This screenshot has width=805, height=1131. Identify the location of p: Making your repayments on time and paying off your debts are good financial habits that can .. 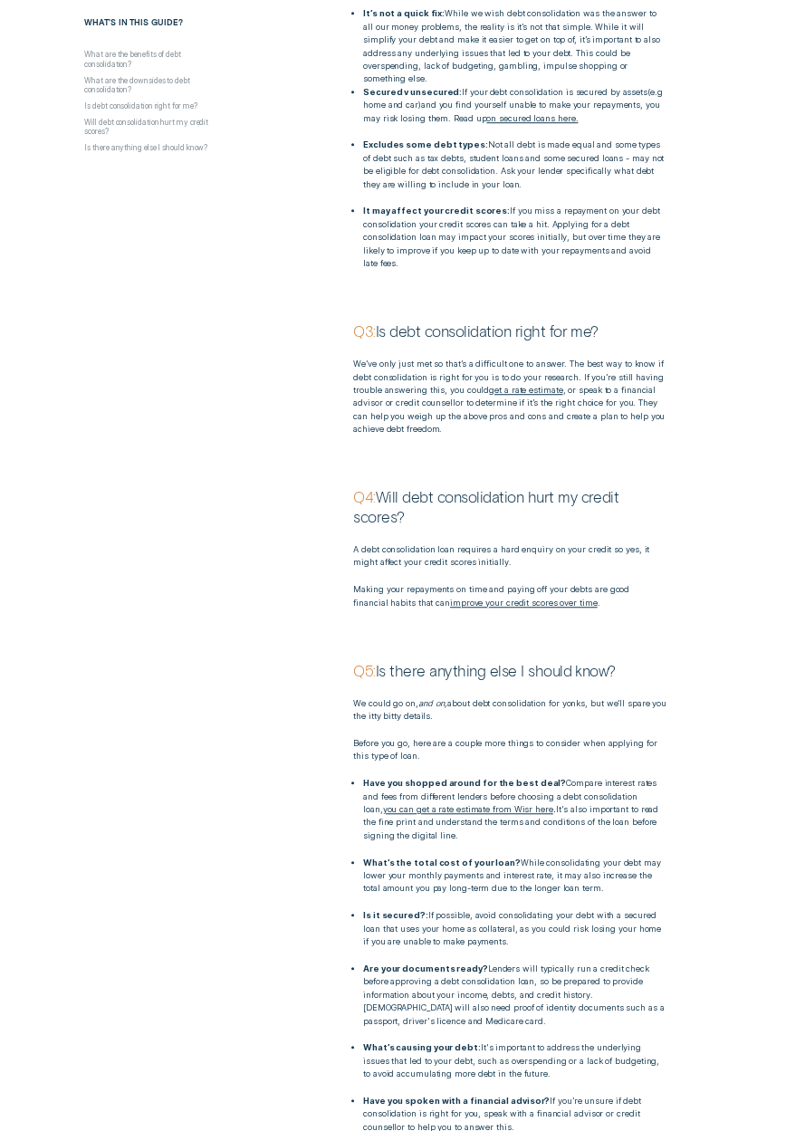
(510, 596).